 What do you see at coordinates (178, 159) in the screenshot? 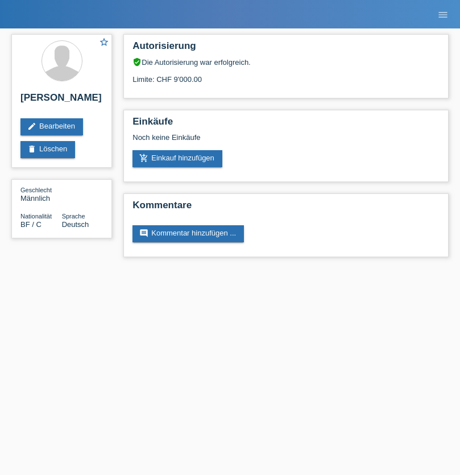
I see `a: add_shopping_cartEinkauf hinzufügen` at bounding box center [178, 159].